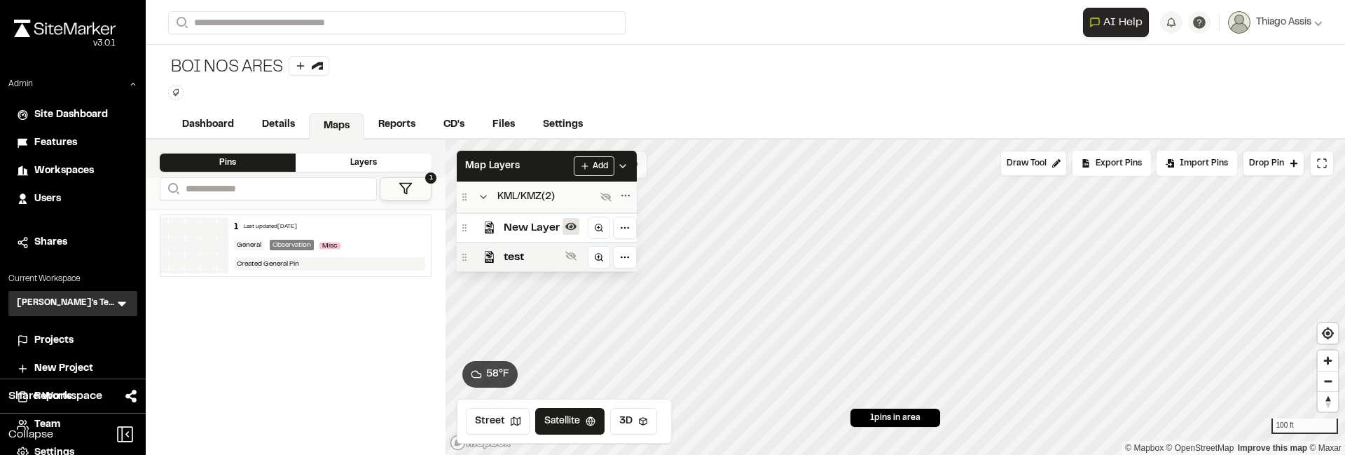 This screenshot has height=455, width=1345. I want to click on div: Pins, so click(228, 162).